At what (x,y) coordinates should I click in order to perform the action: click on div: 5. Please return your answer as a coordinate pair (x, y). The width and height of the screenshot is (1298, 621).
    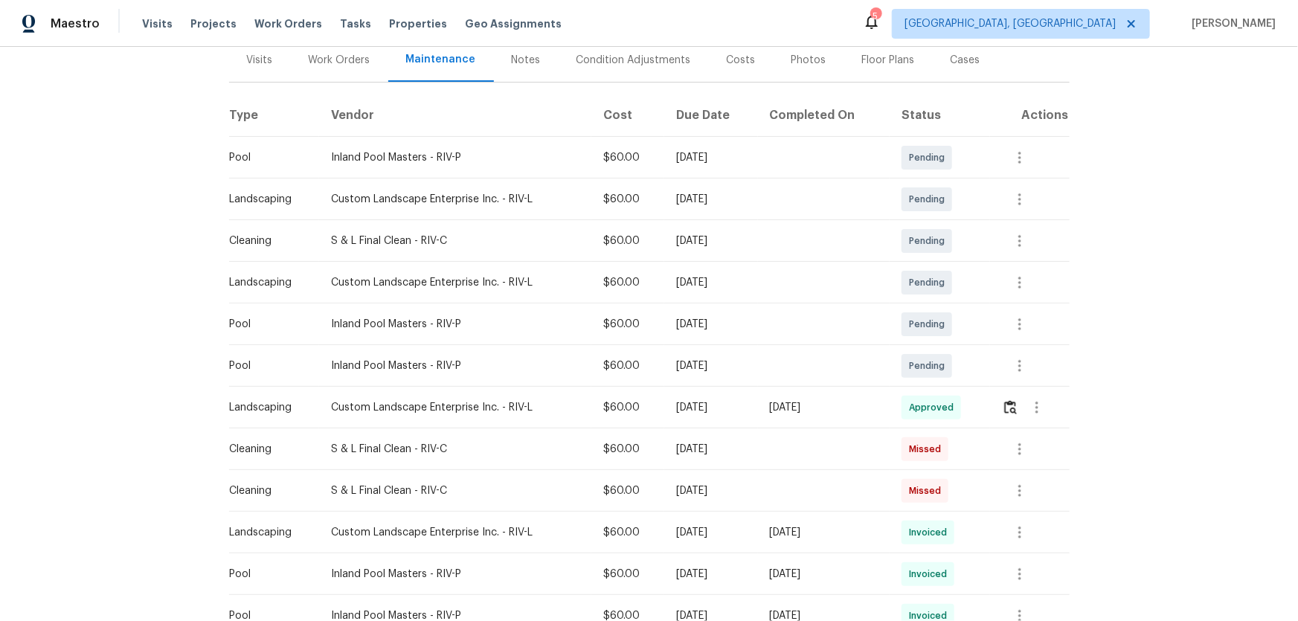
    Looking at the image, I should click on (876, 16).